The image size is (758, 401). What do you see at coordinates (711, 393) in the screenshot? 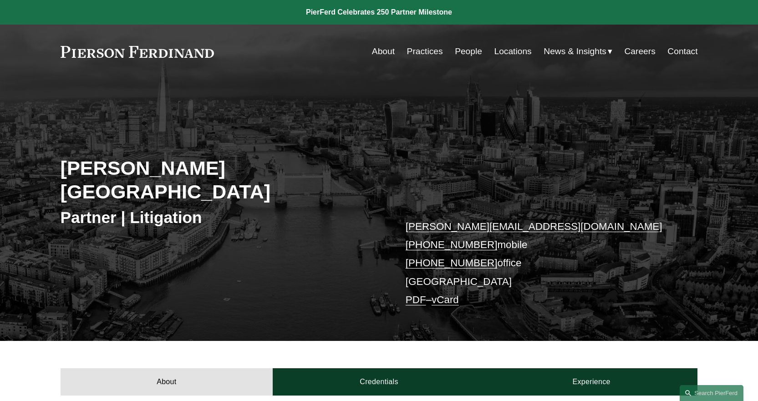
I see `a: Search this site` at bounding box center [711, 393].